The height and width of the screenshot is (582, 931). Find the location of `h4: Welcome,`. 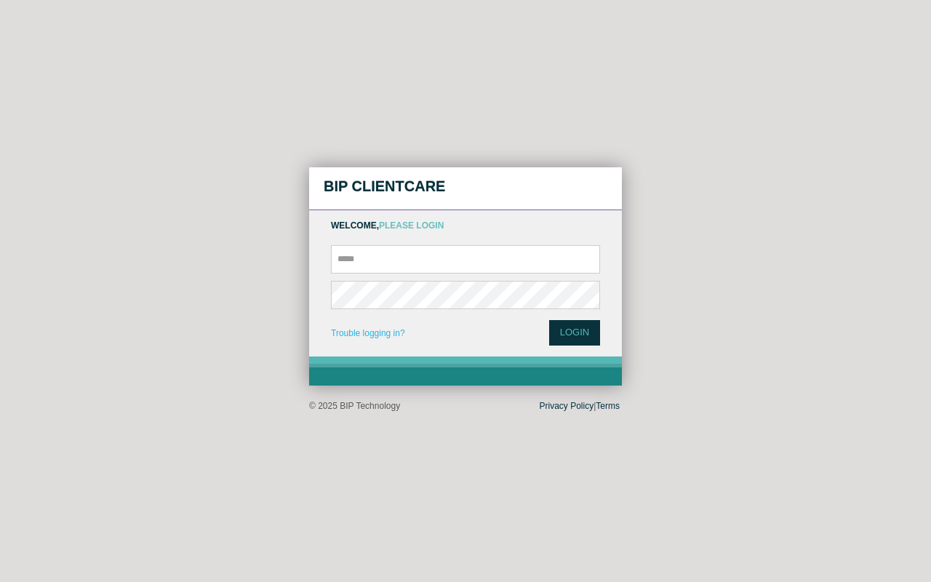

h4: Welcome, is located at coordinates (465, 225).